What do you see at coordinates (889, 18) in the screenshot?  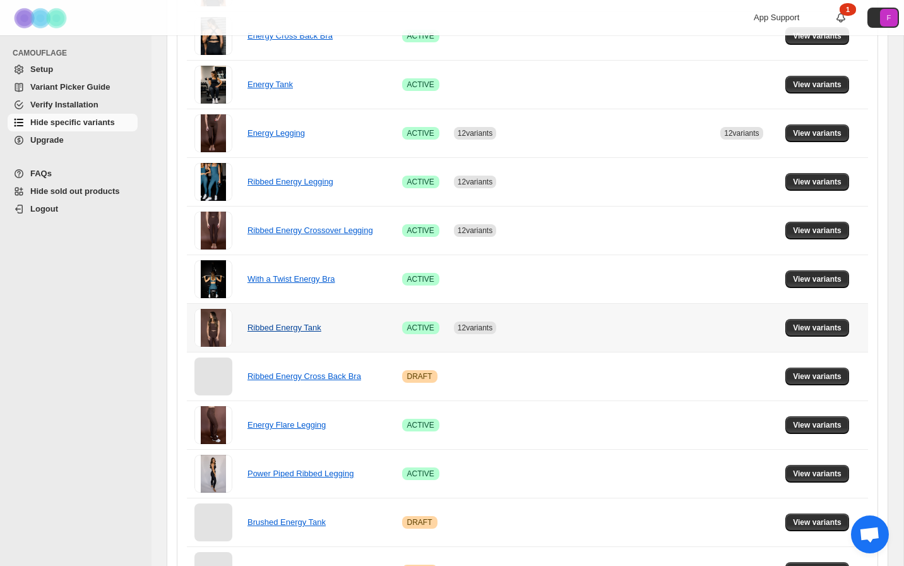 I see `span: Avatar with initials F` at bounding box center [889, 18].